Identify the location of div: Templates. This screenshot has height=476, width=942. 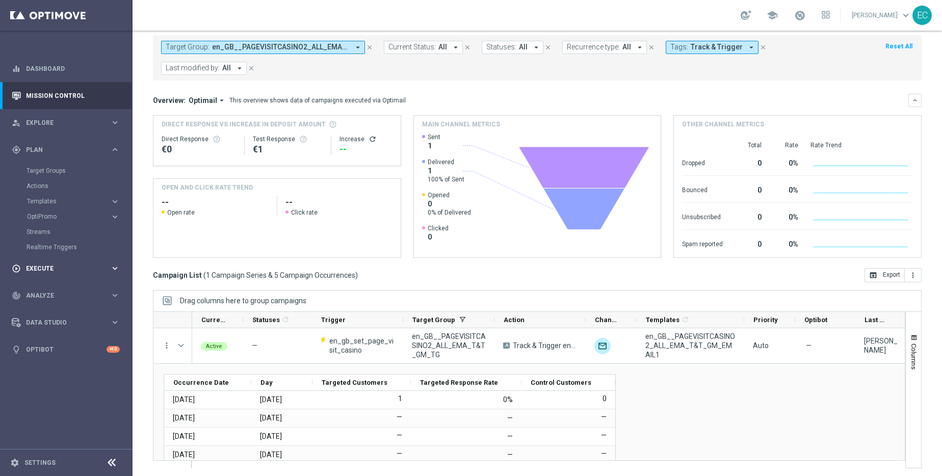
(79, 201).